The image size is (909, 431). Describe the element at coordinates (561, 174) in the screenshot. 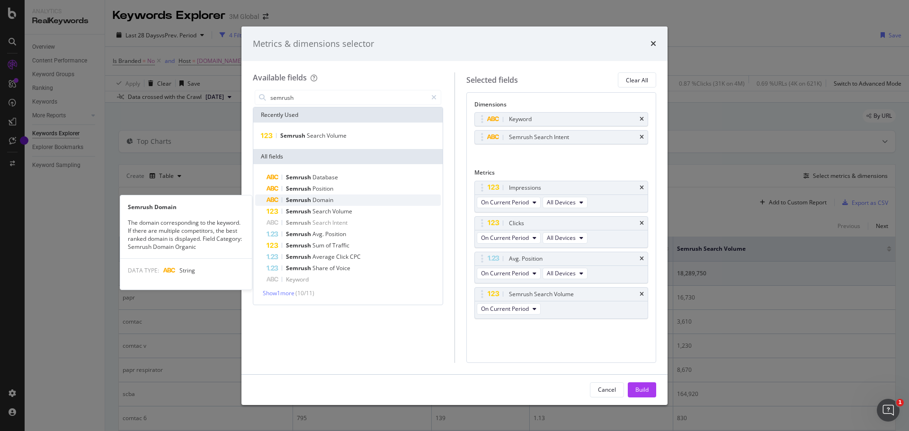

I see `div: Metrics` at that location.